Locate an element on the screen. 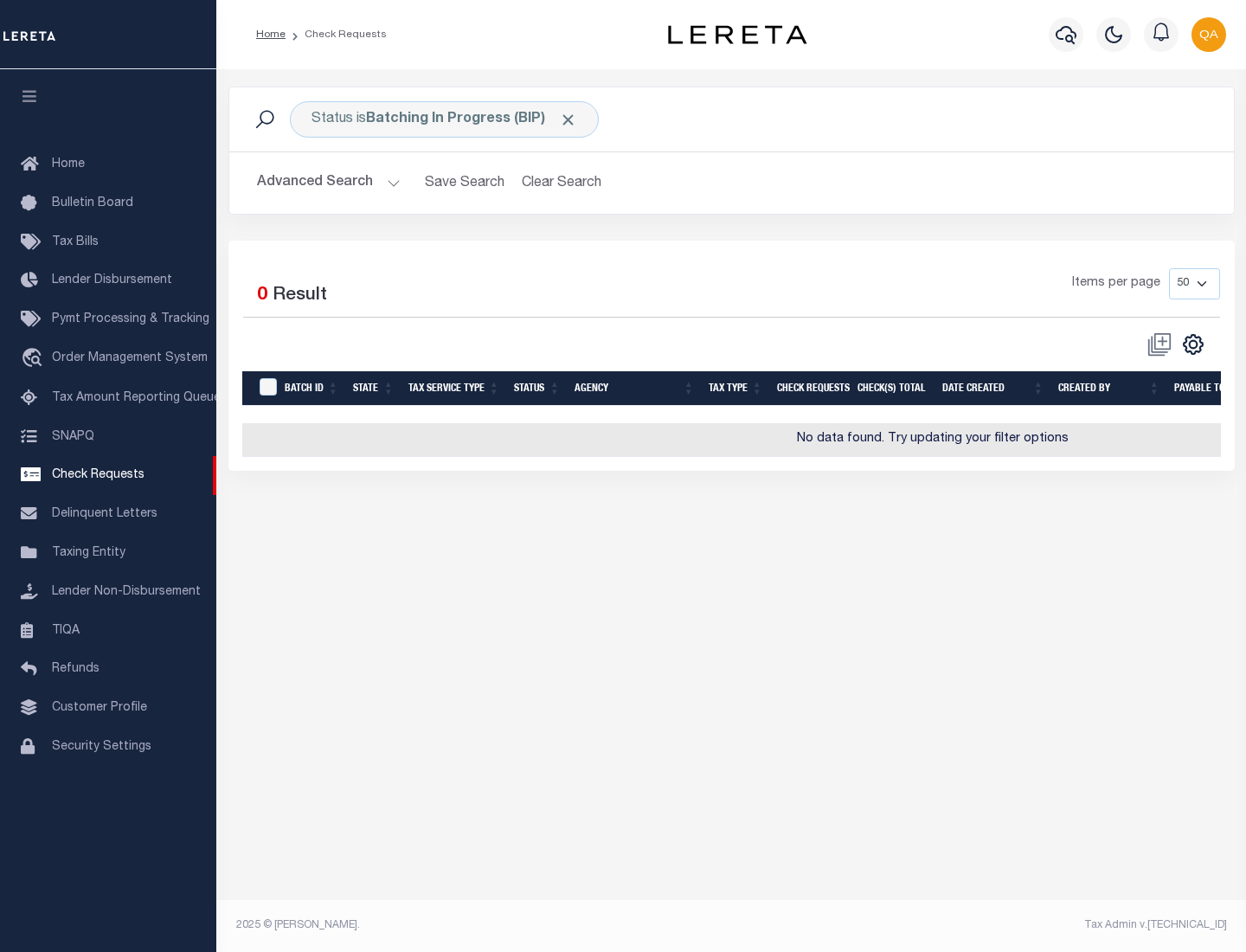 This screenshot has width=1246, height=952. span: Order Management System is located at coordinates (130, 359).